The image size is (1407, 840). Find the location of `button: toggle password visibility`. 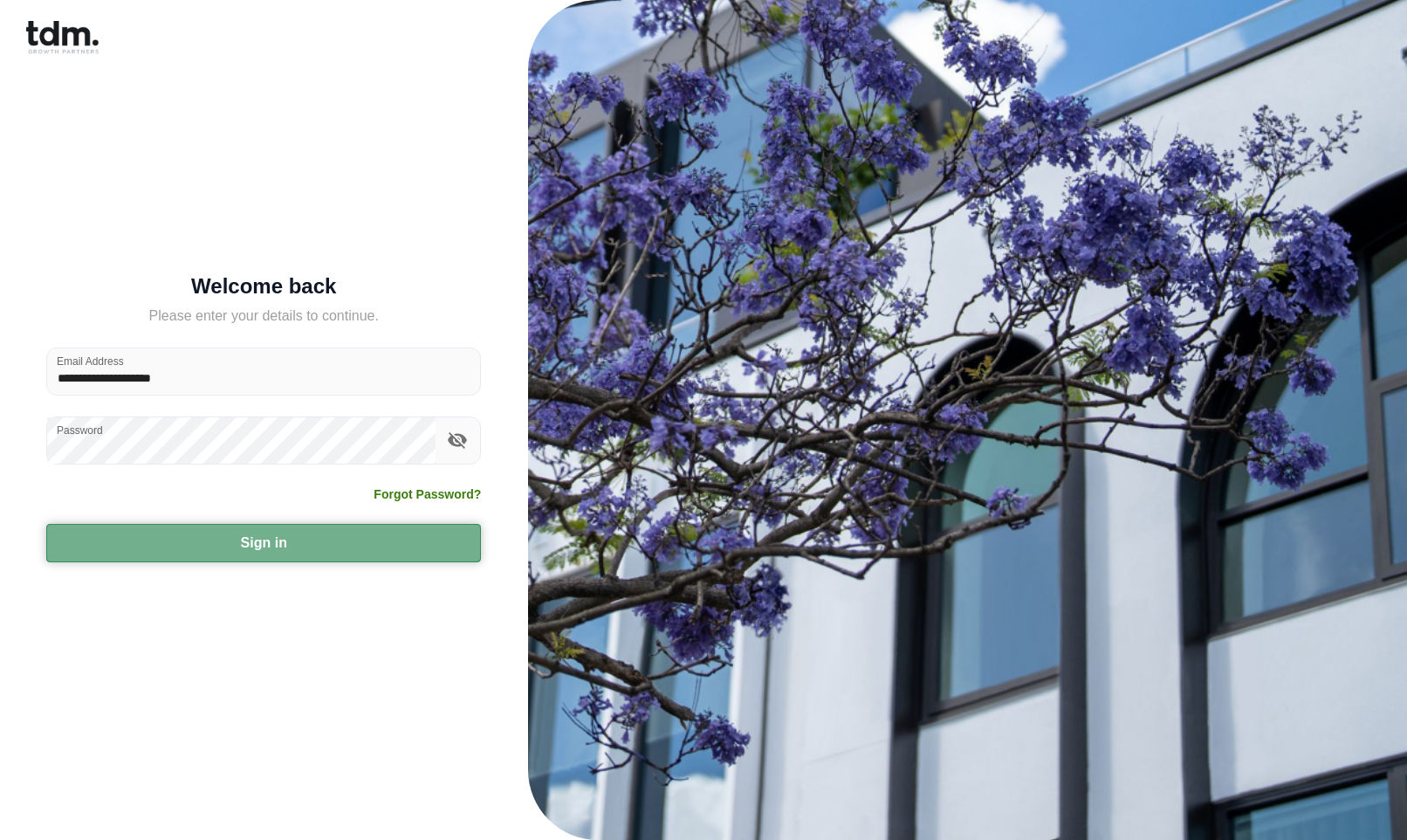

button: toggle password visibility is located at coordinates (457, 440).